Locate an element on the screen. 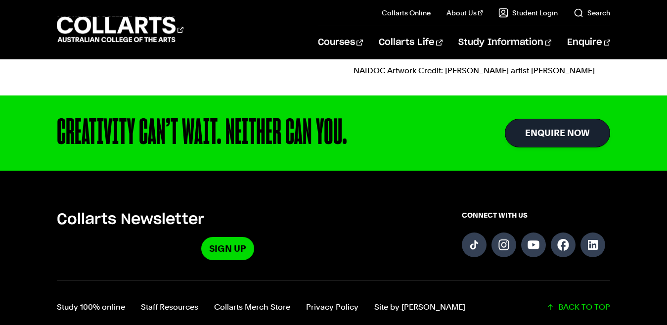  div: Go to homepage is located at coordinates (120, 29).